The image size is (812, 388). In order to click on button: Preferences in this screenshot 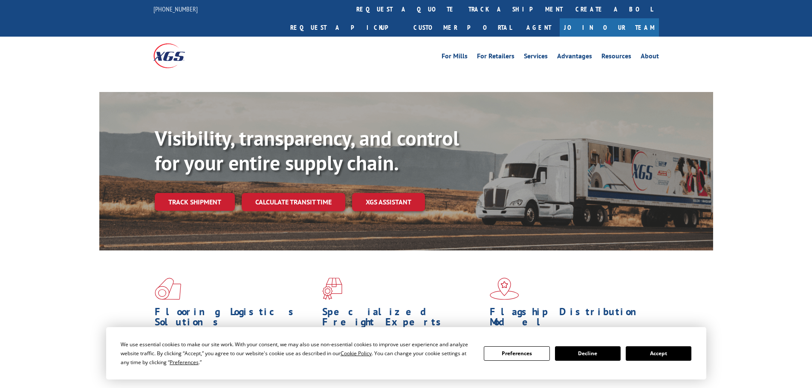, I will do `click(517, 354)`.